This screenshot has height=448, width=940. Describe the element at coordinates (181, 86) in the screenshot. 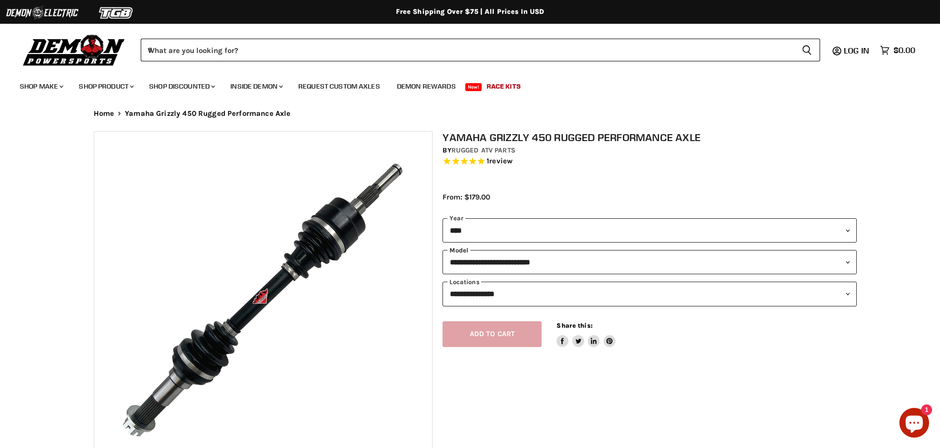

I see `a: Shop Discounted` at that location.